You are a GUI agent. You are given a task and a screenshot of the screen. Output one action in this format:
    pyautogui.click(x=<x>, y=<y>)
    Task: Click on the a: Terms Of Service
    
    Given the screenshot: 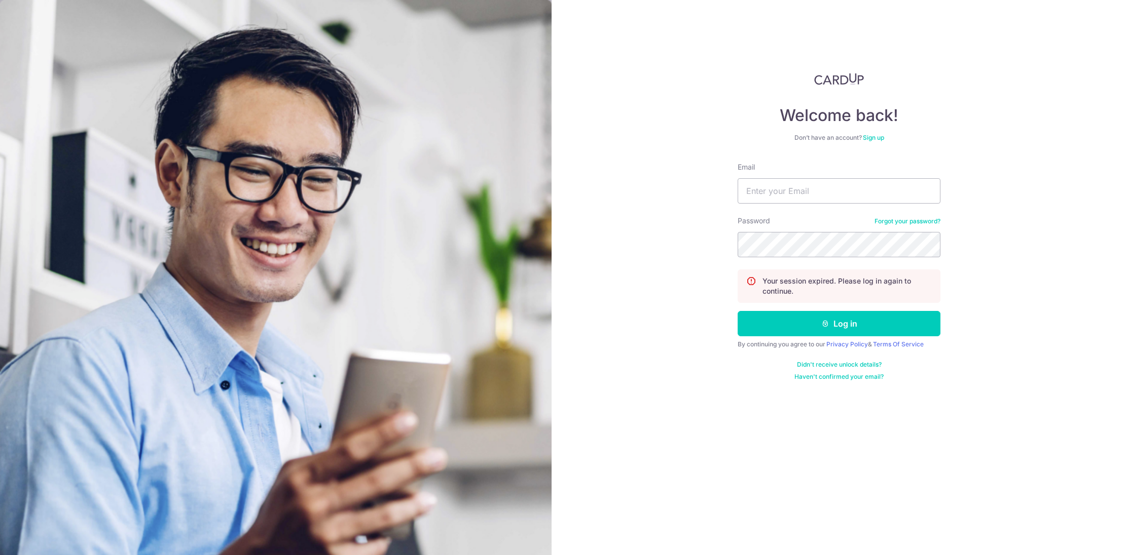 What is the action you would take?
    pyautogui.click(x=898, y=344)
    